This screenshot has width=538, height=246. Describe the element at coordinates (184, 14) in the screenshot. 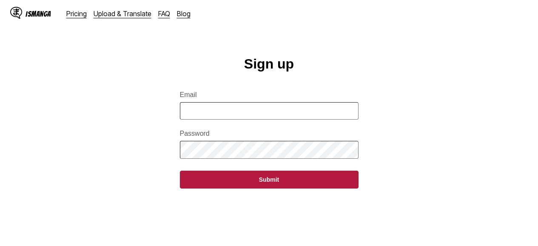

I see `a: Blog` at that location.